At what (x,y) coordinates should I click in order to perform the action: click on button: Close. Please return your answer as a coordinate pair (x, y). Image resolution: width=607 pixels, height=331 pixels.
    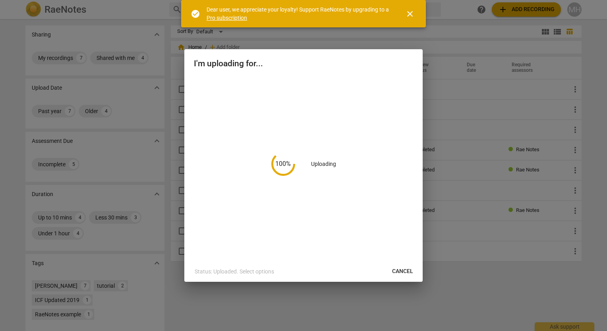
    Looking at the image, I should click on (410, 14).